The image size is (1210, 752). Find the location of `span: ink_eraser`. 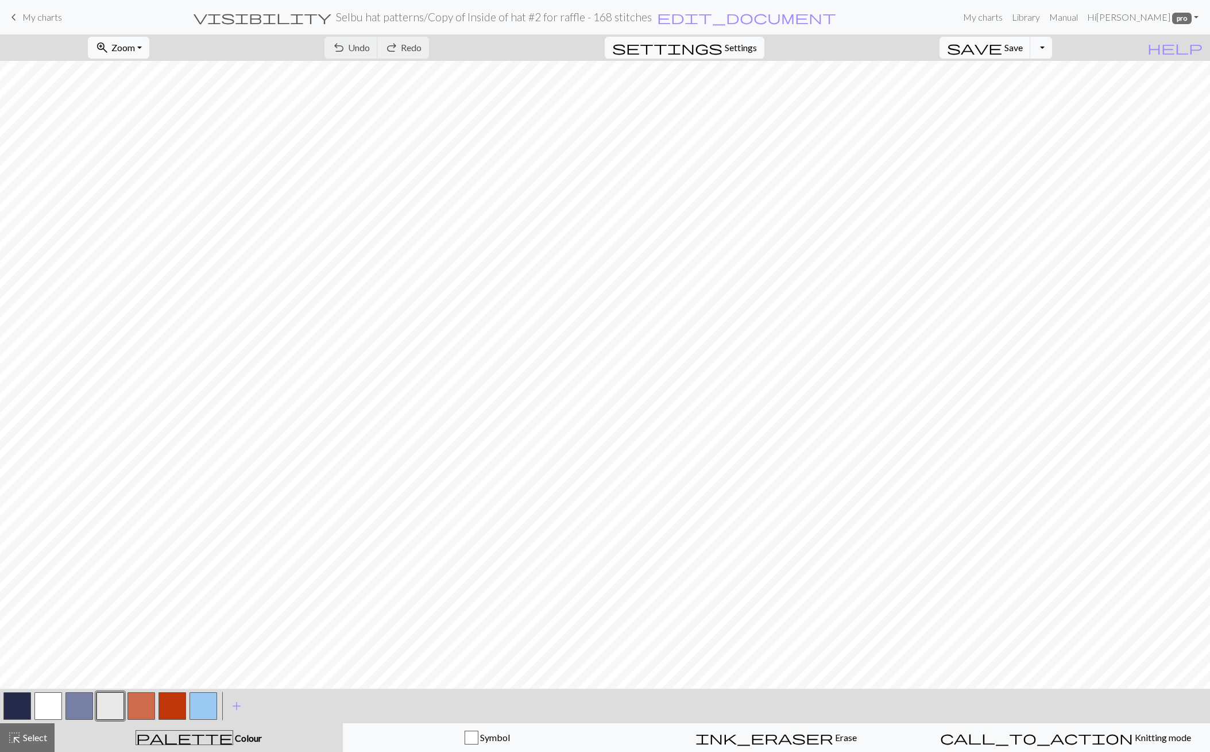

span: ink_eraser is located at coordinates (764, 737).